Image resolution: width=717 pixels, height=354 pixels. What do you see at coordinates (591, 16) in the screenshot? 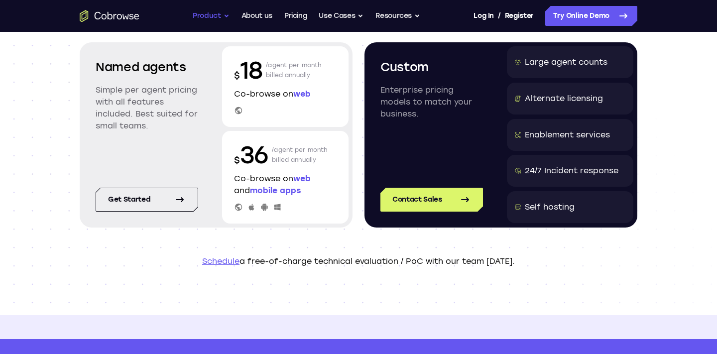
I see `a: Try Online Demo` at bounding box center [591, 16].